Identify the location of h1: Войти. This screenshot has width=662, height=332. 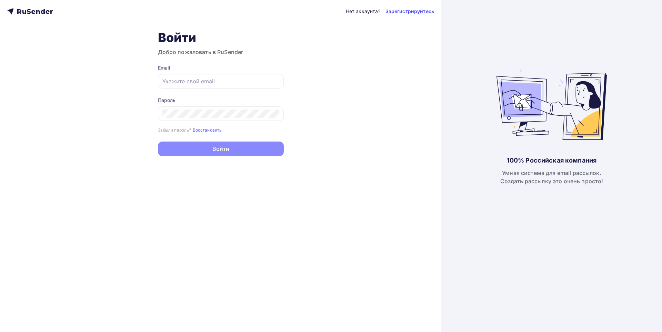
(221, 38).